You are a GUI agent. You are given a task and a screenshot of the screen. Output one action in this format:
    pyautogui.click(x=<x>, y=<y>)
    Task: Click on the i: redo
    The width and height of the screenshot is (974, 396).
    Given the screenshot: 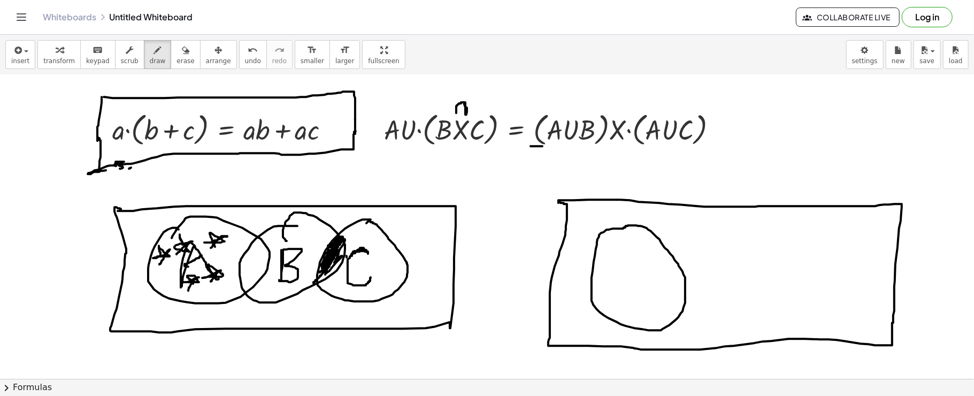 What is the action you would take?
    pyautogui.click(x=279, y=50)
    